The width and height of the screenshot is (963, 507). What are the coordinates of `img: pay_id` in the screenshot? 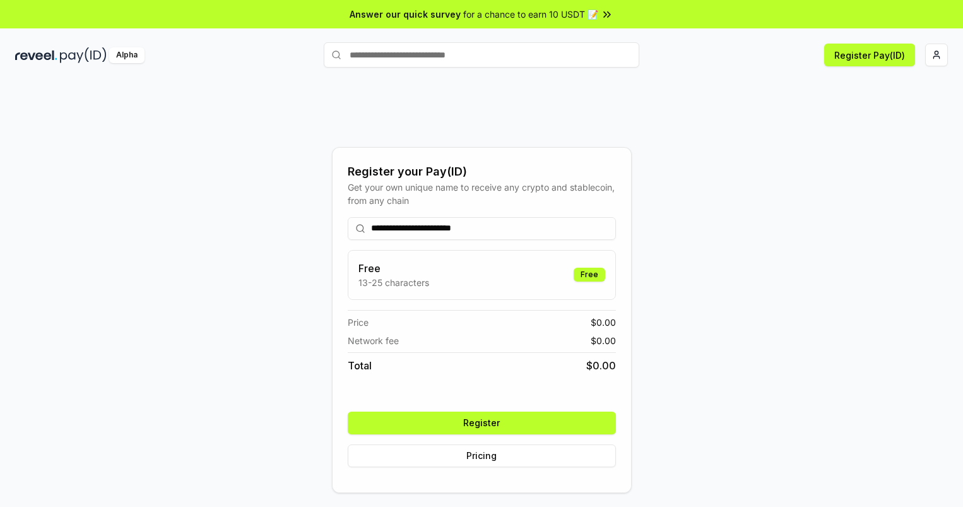 It's located at (83, 55).